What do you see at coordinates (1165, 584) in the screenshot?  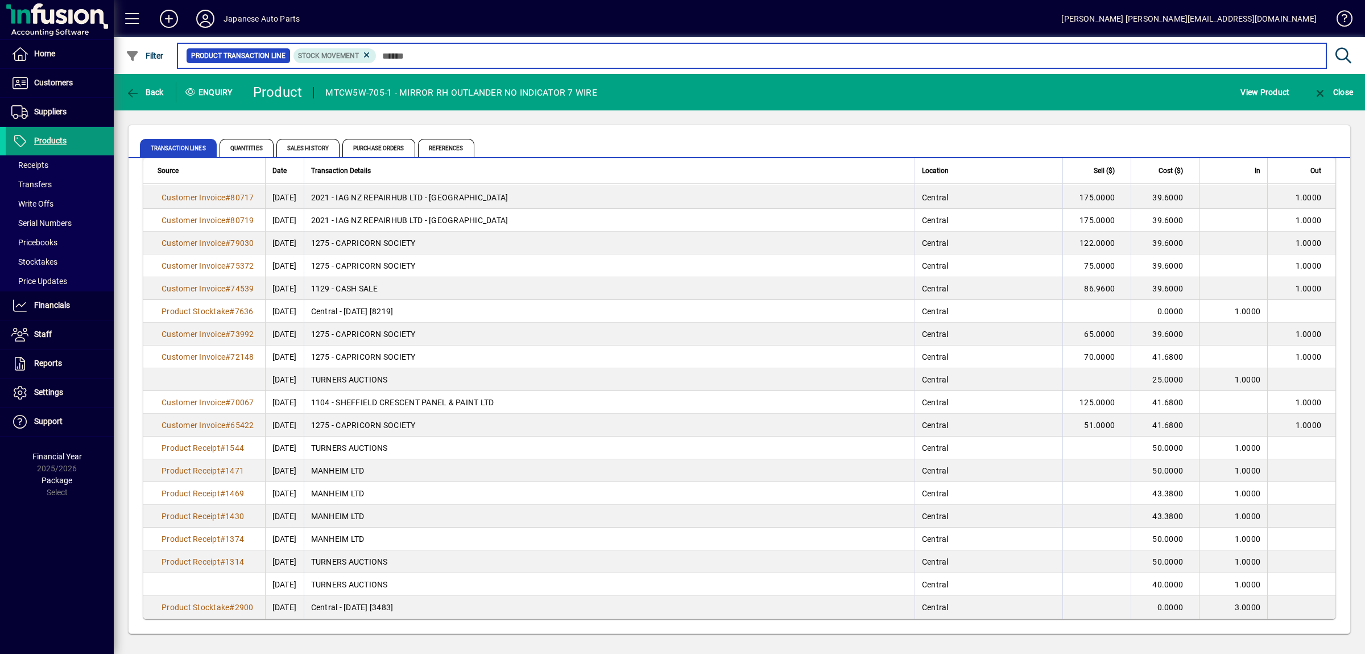 I see `td: 40.0000` at bounding box center [1165, 584].